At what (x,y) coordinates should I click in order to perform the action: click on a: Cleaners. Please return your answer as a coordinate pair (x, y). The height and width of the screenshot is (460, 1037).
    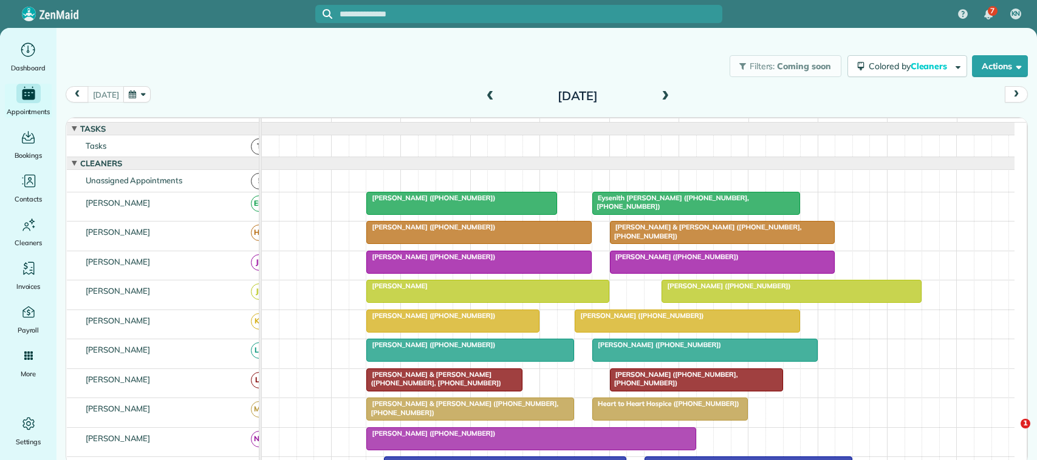
    Looking at the image, I should click on (28, 232).